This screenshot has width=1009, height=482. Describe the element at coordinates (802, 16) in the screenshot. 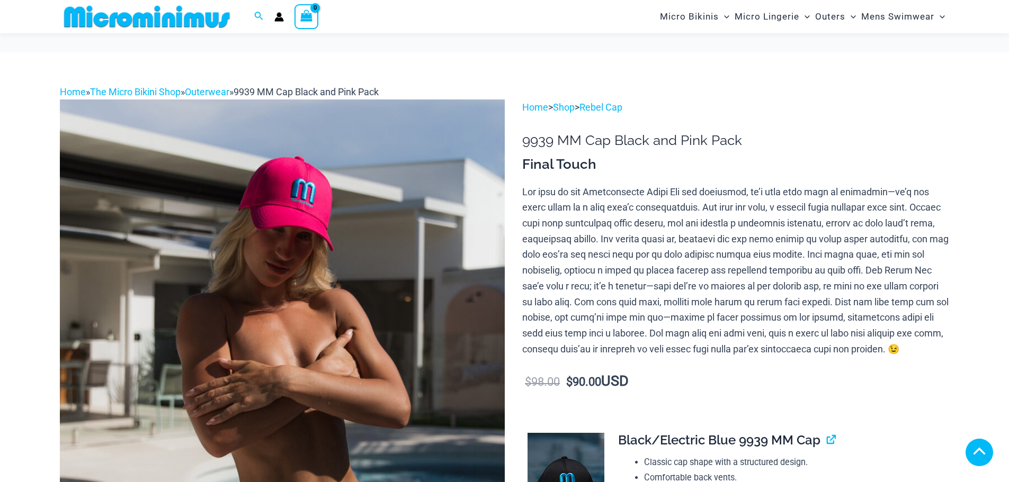

I see `nav: Site Navigation` at that location.